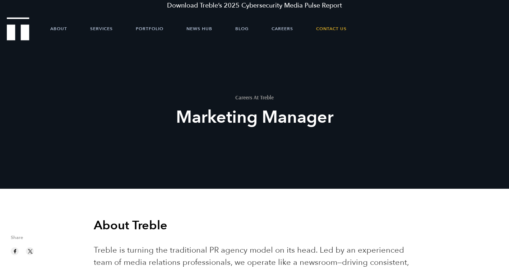 The height and width of the screenshot is (267, 509). I want to click on h1: Careers At Treble, so click(254, 97).